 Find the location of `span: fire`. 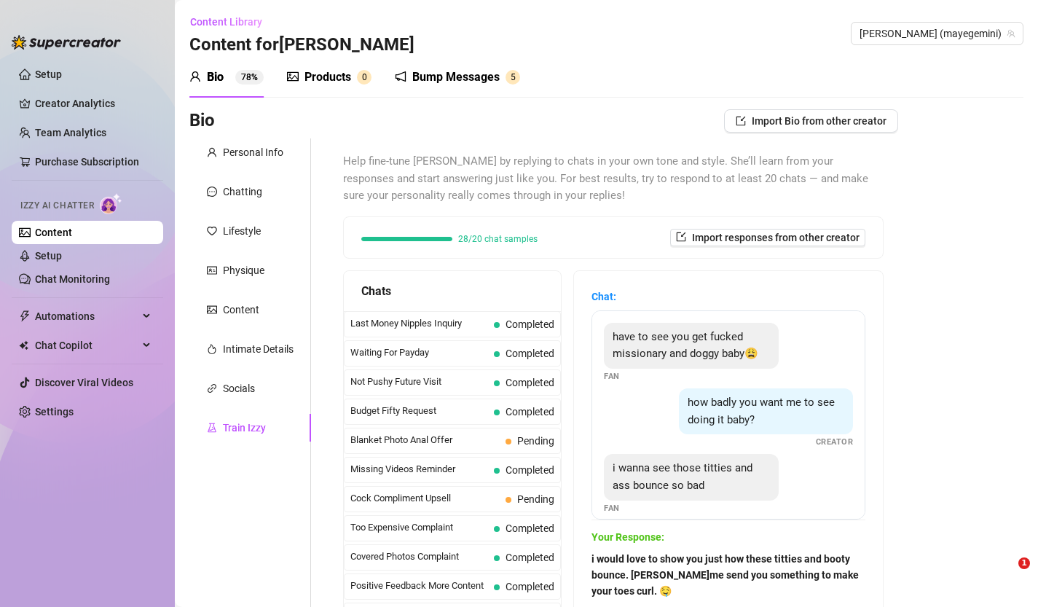

span: fire is located at coordinates (212, 349).